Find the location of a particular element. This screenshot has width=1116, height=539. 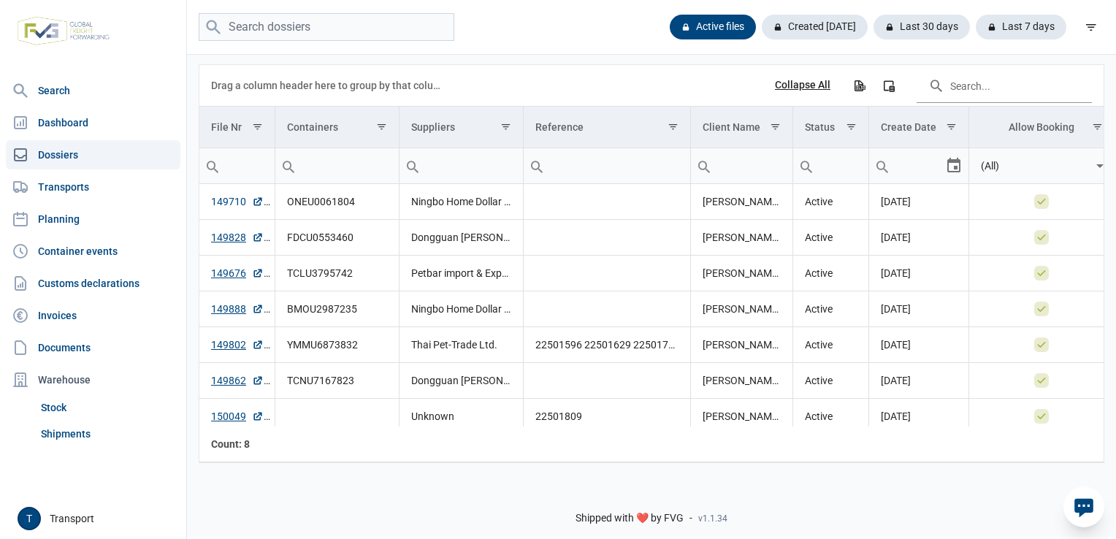

div: Suppliers is located at coordinates (433, 127).